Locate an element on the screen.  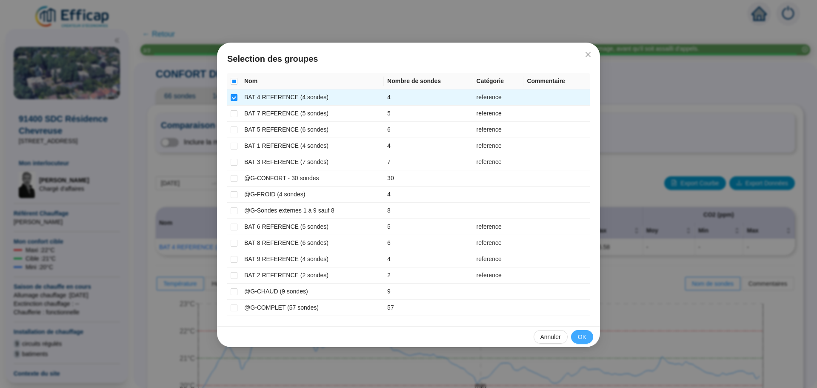
td: @G-CONFORT - 30 sondes is located at coordinates (312, 178).